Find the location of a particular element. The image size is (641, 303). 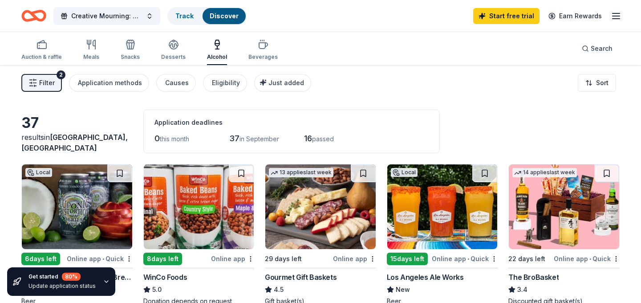

div: Causes is located at coordinates (177, 83).